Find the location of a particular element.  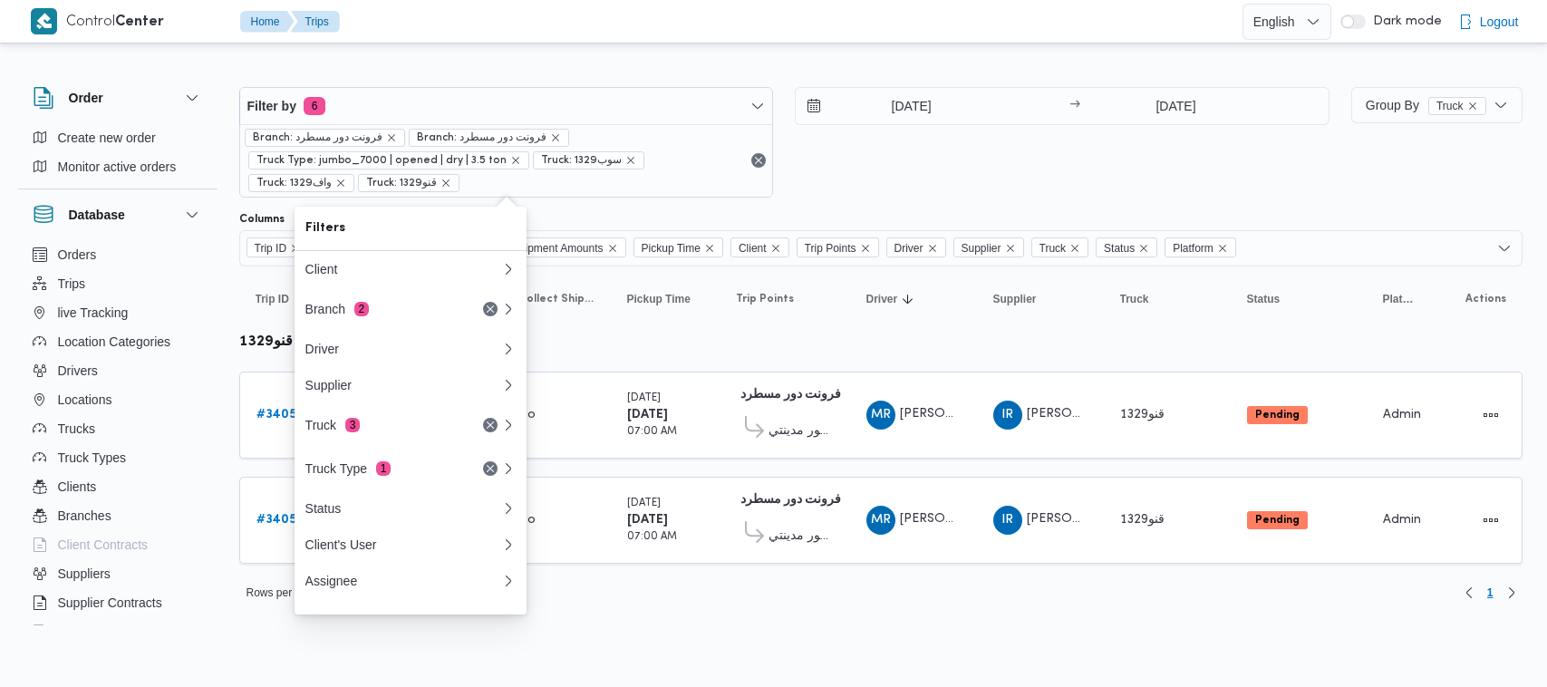

span: 2 is located at coordinates (362, 309).